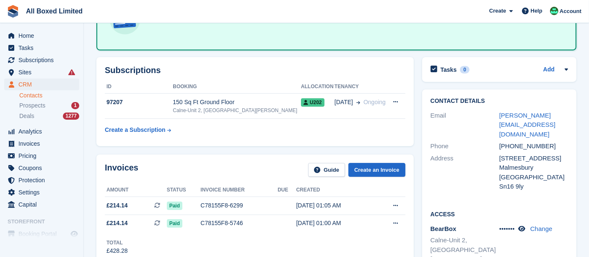 This screenshot has width=589, height=257. What do you see at coordinates (44, 168) in the screenshot?
I see `span: Coupons` at bounding box center [44, 168].